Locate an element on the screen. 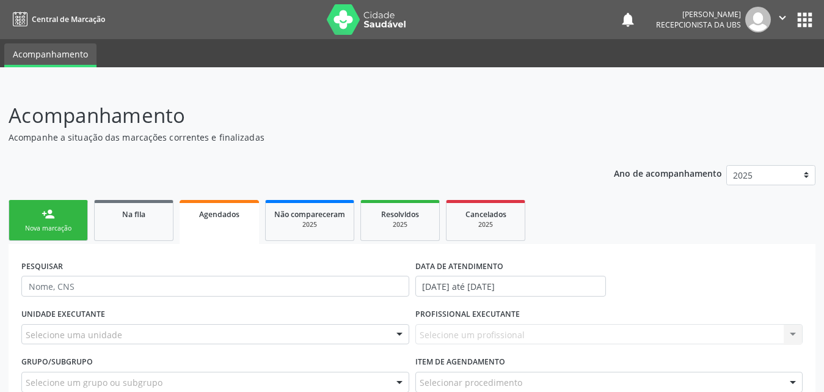 The image size is (824, 392). span: Selecionar procedimento is located at coordinates (471, 382).